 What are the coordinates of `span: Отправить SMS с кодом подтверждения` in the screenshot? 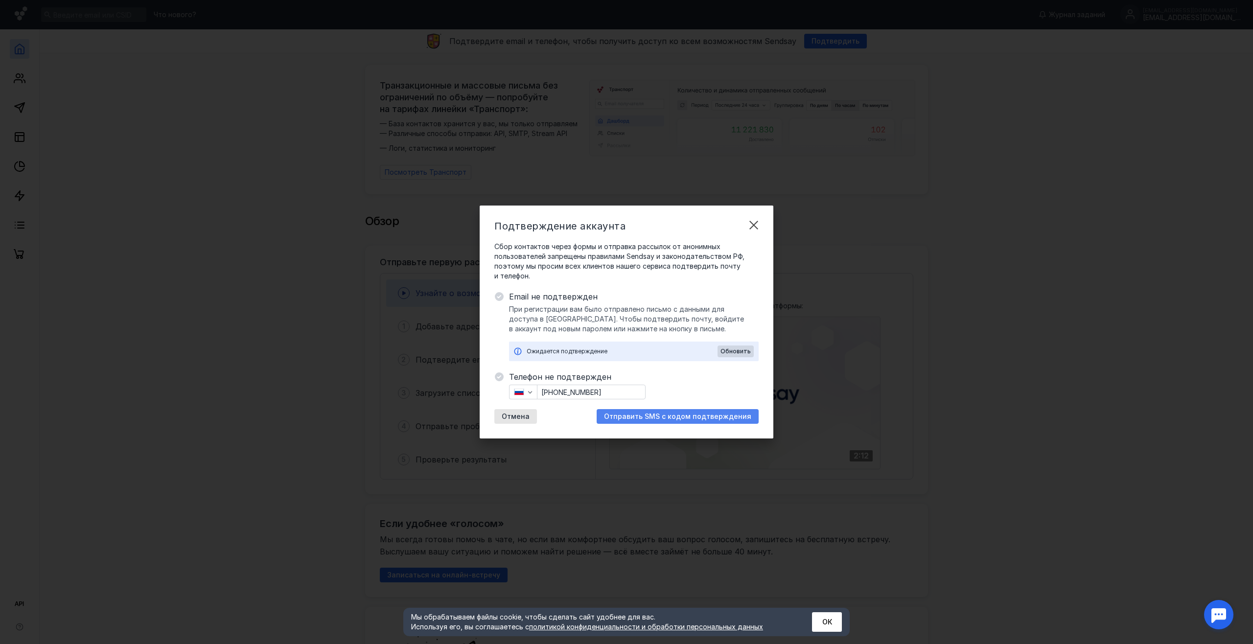 It's located at (677, 416).